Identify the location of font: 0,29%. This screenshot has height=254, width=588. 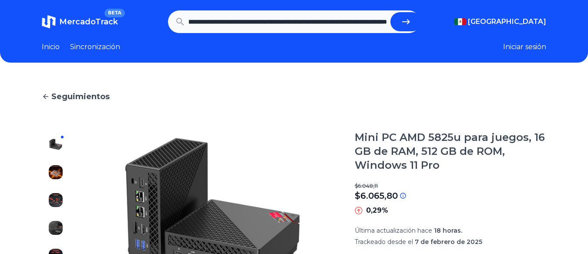
(377, 210).